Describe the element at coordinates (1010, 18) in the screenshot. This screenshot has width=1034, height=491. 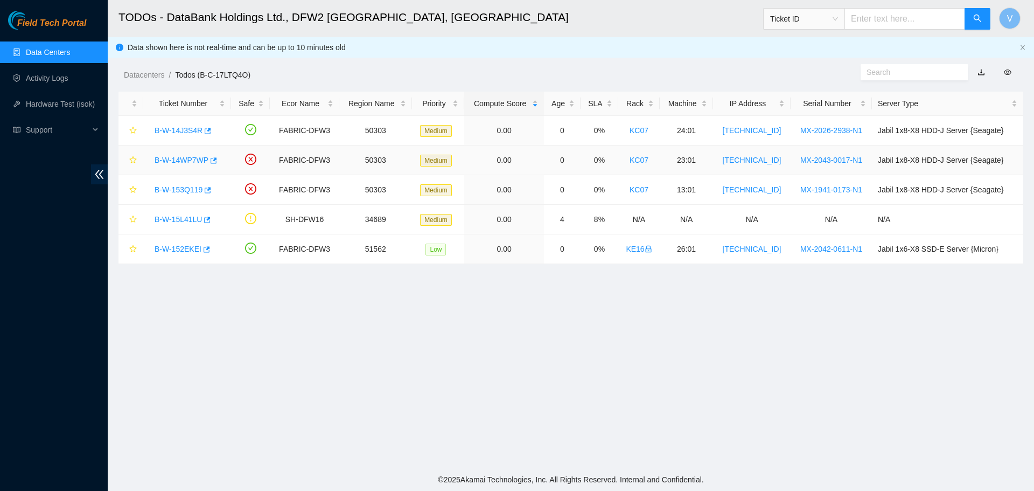
I see `button: V` at that location.